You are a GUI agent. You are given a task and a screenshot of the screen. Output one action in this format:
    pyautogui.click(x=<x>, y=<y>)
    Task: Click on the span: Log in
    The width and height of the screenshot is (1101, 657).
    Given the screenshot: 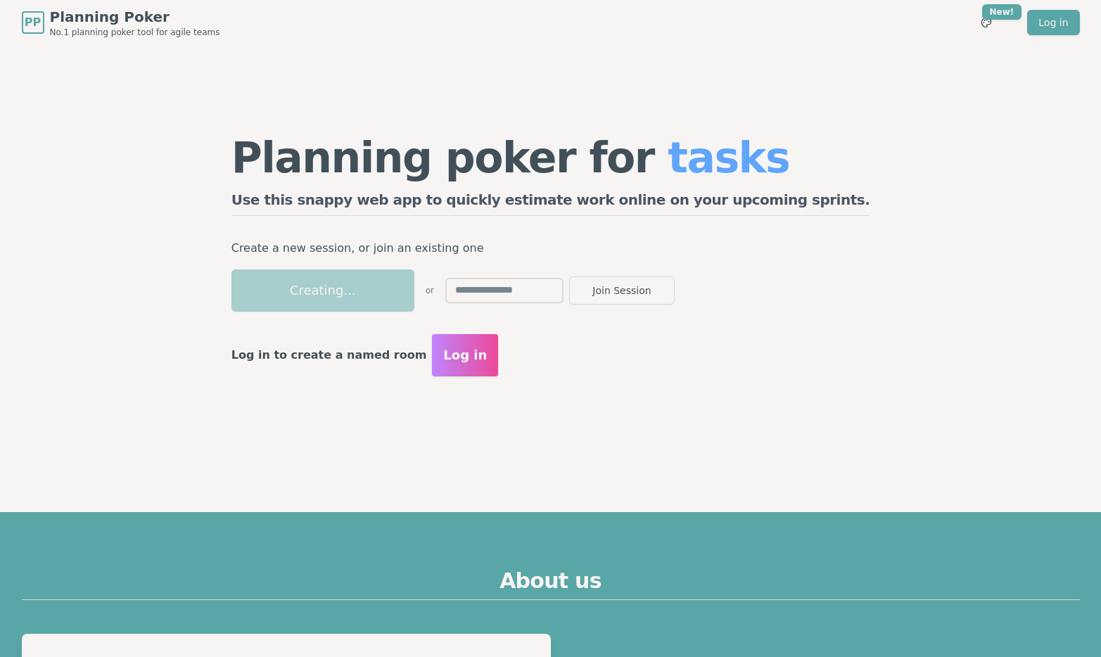 What is the action you would take?
    pyautogui.click(x=465, y=355)
    